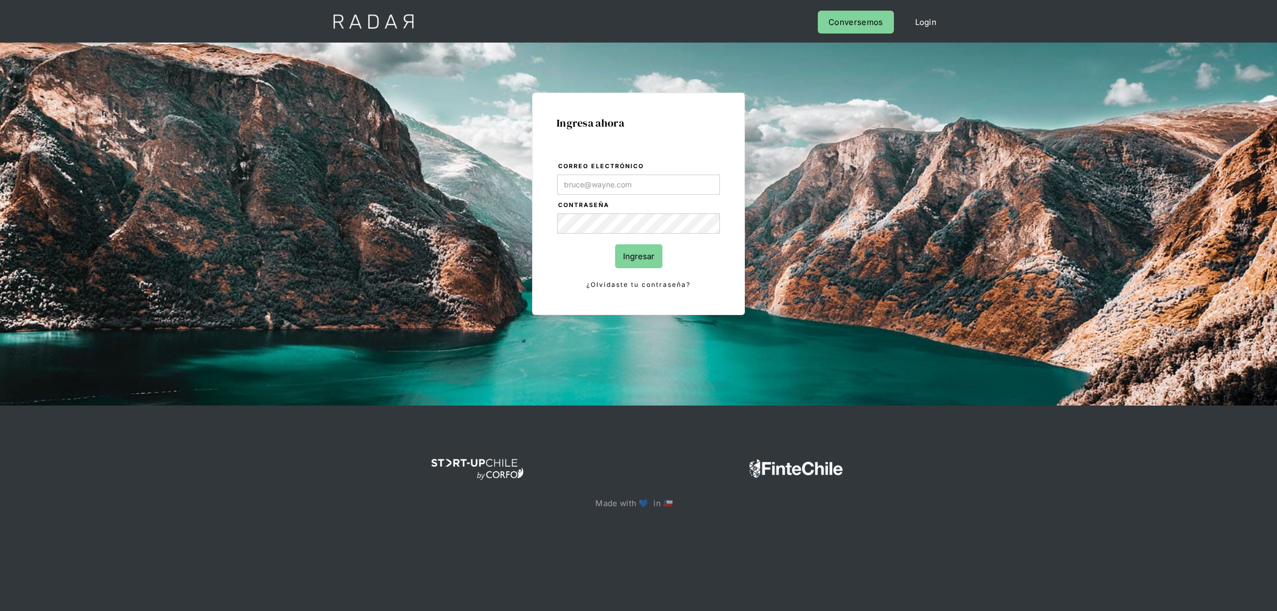  What do you see at coordinates (855, 22) in the screenshot?
I see `a: Conversemos` at bounding box center [855, 22].